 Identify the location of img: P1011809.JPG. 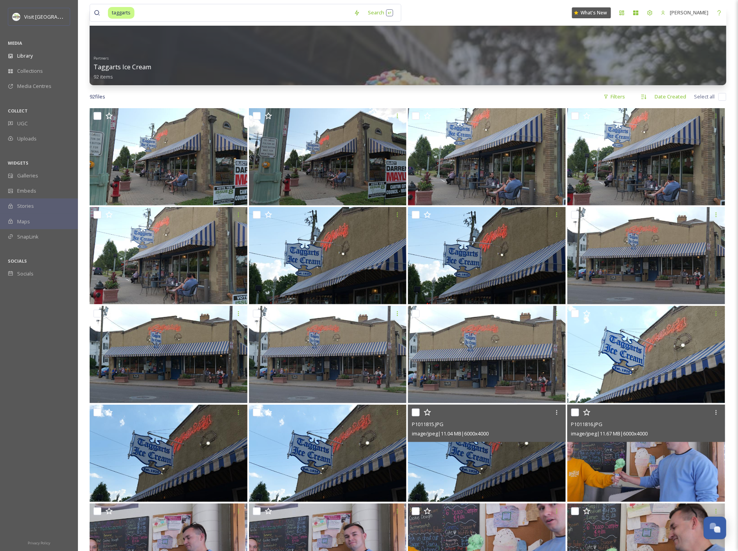
(646, 256).